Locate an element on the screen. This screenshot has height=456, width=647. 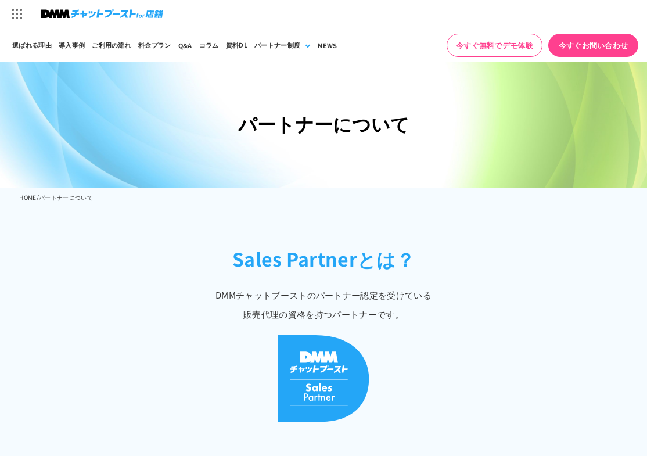
a: NEWS is located at coordinates (327, 45).